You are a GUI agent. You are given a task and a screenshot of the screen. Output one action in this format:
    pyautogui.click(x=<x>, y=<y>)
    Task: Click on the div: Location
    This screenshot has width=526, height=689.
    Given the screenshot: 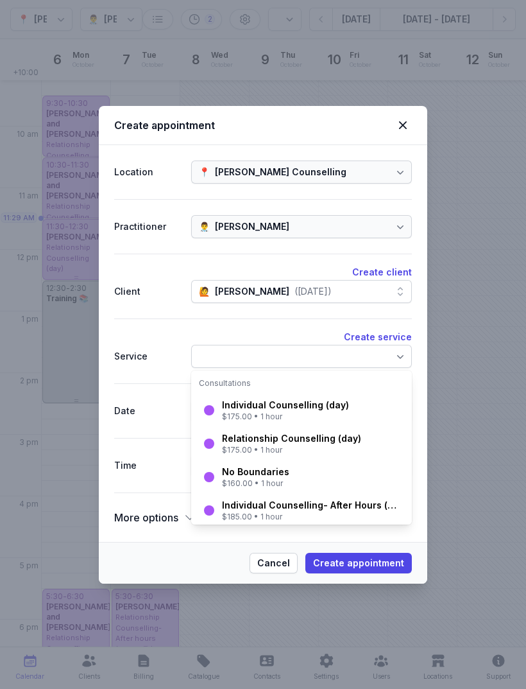 What is the action you would take?
    pyautogui.click(x=148, y=172)
    